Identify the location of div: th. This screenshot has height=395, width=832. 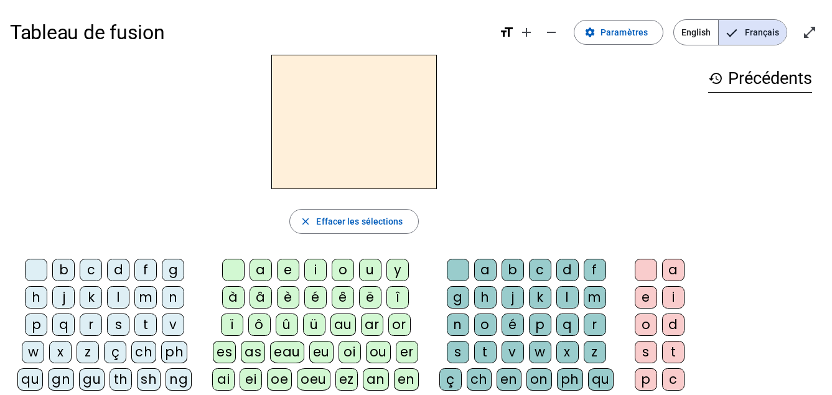
(121, 380).